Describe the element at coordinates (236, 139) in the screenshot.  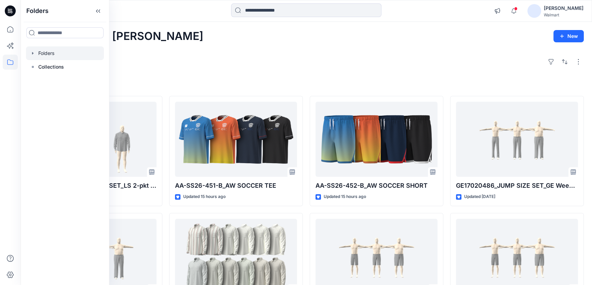
I see `a: AA-SS26-451-B_AW SOCCER TEE` at that location.